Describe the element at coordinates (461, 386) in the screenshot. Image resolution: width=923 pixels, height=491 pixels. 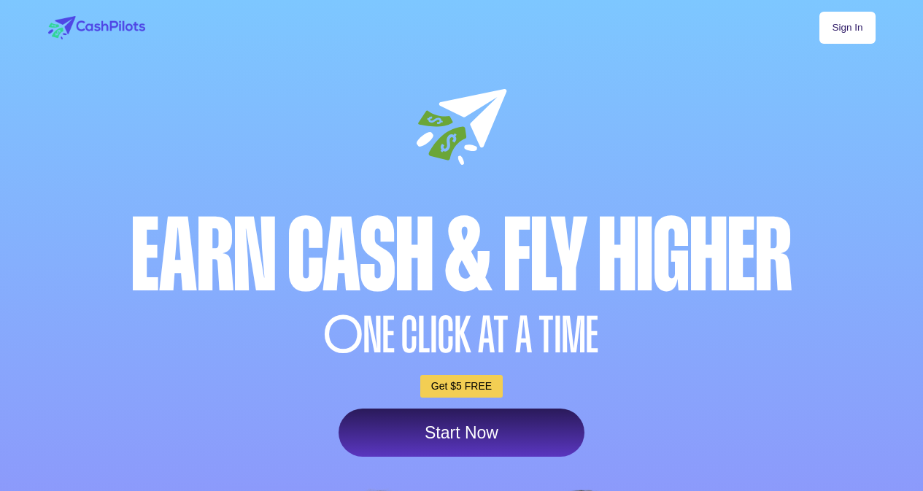
I see `a: Get $5 FREE` at that location.